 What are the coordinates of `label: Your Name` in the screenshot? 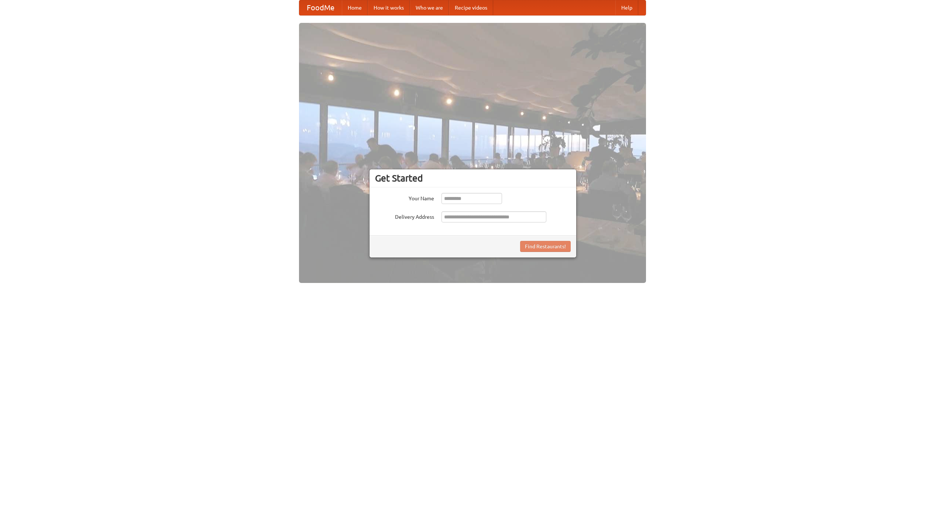 It's located at (405, 198).